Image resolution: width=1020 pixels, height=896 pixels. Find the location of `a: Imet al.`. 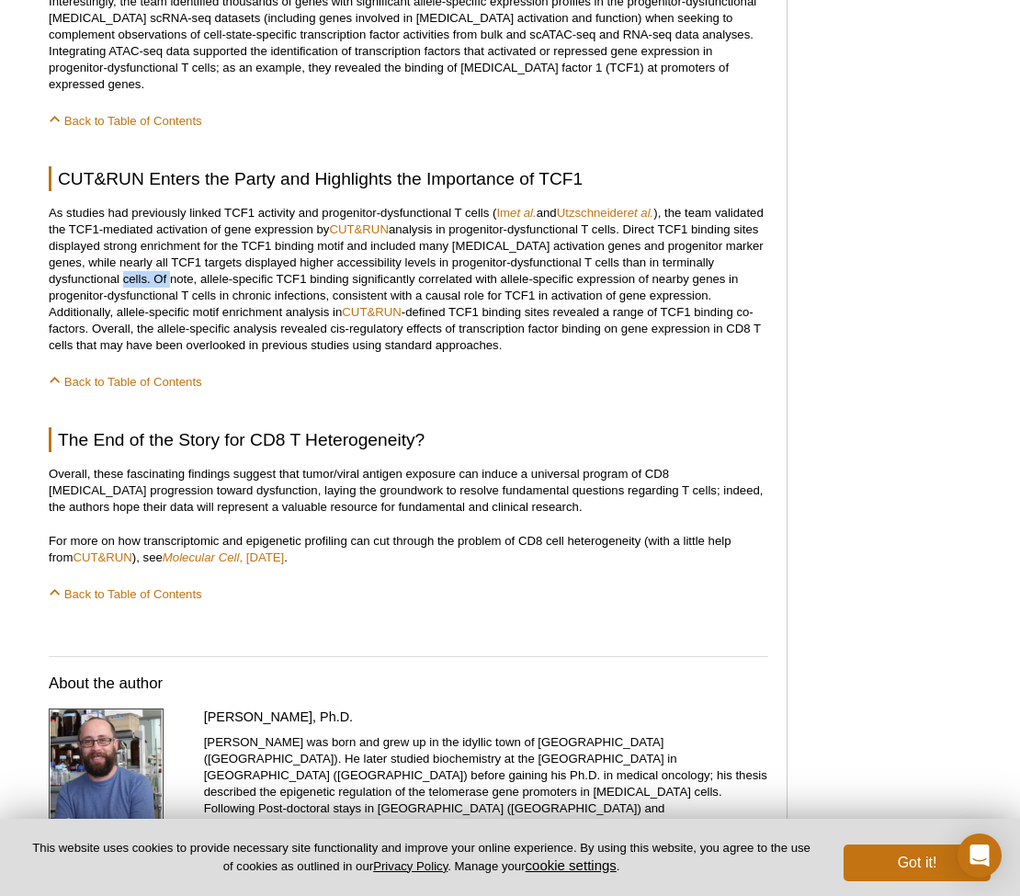

a: Imet al. is located at coordinates (515, 212).